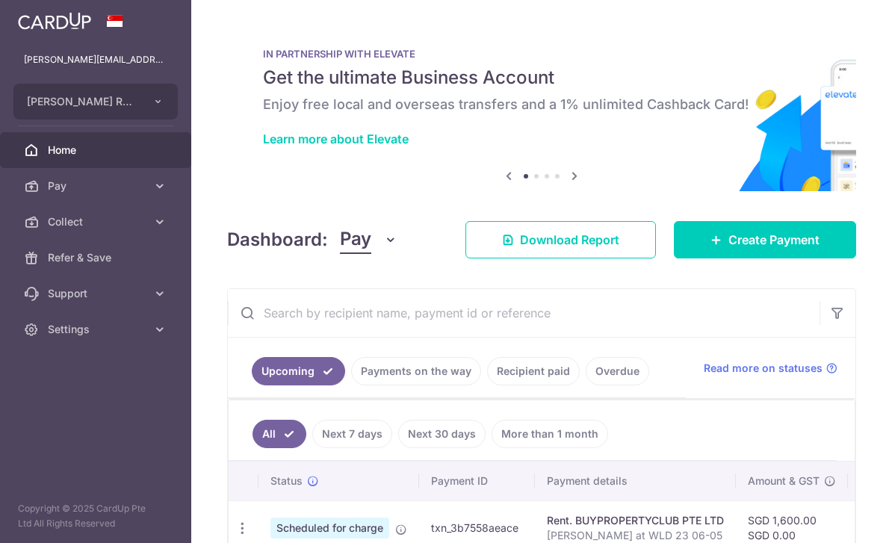 The width and height of the screenshot is (892, 543). What do you see at coordinates (542, 54) in the screenshot?
I see `p: IN PARTNERSHIP WITH ELEVATE` at bounding box center [542, 54].